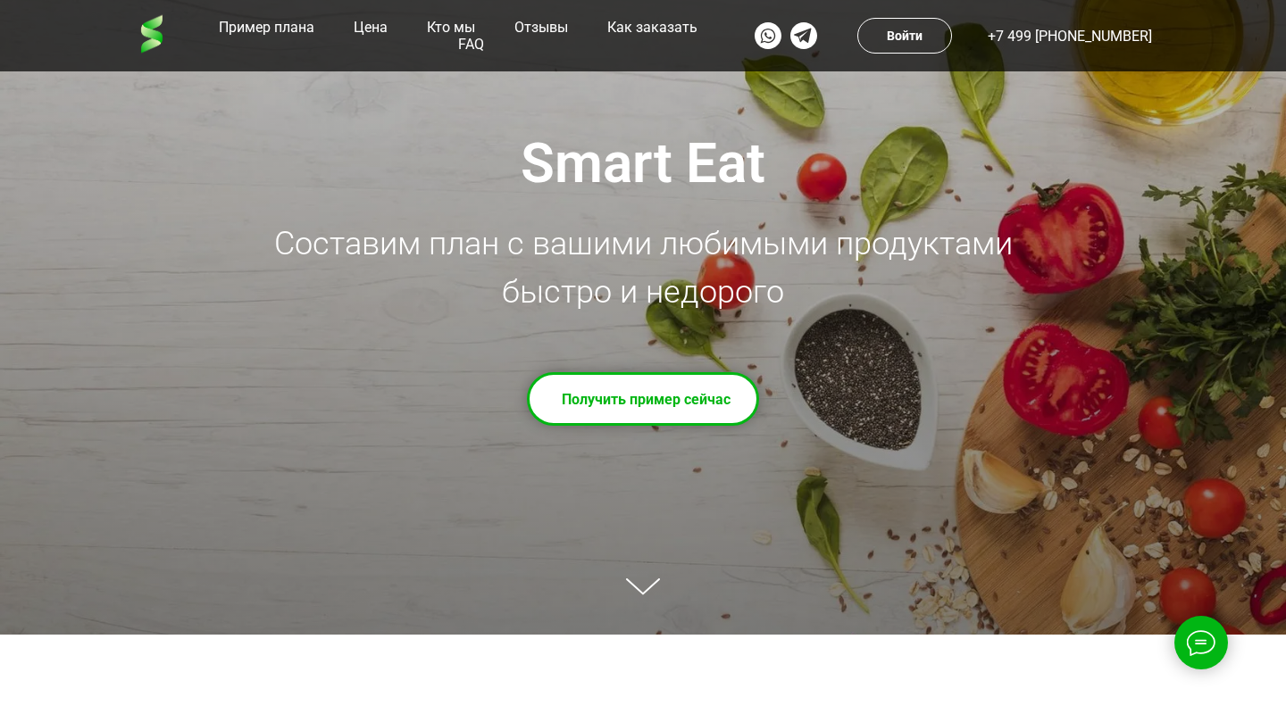 The height and width of the screenshot is (714, 1286). What do you see at coordinates (905, 36) in the screenshot?
I see `a: Войти` at bounding box center [905, 36].